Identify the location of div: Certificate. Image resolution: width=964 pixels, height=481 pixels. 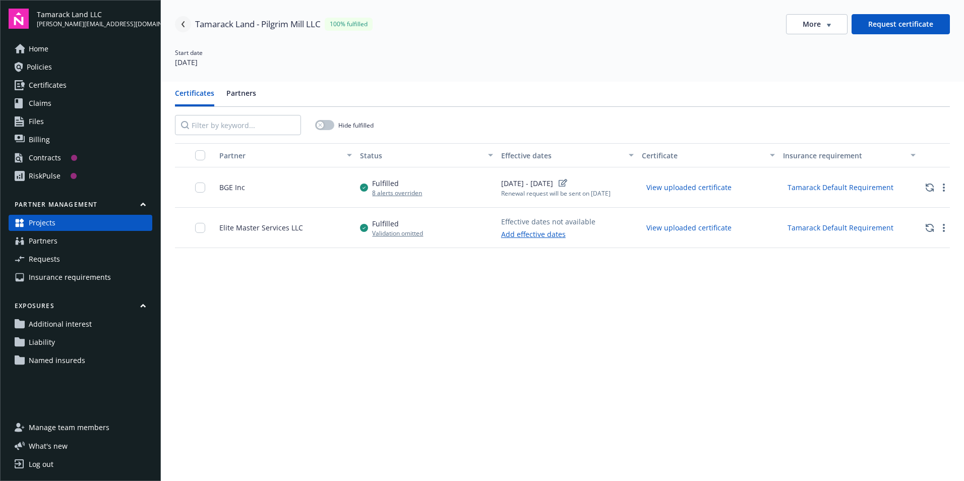
(703, 155).